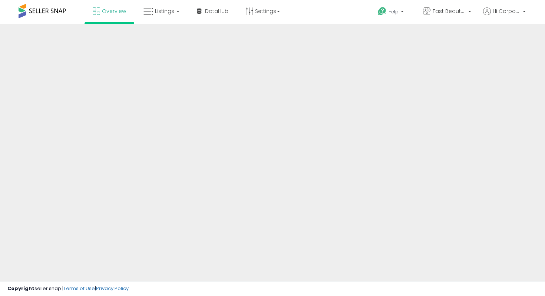 This screenshot has height=296, width=545. Describe the element at coordinates (392, 13) in the screenshot. I see `a: Help` at that location.